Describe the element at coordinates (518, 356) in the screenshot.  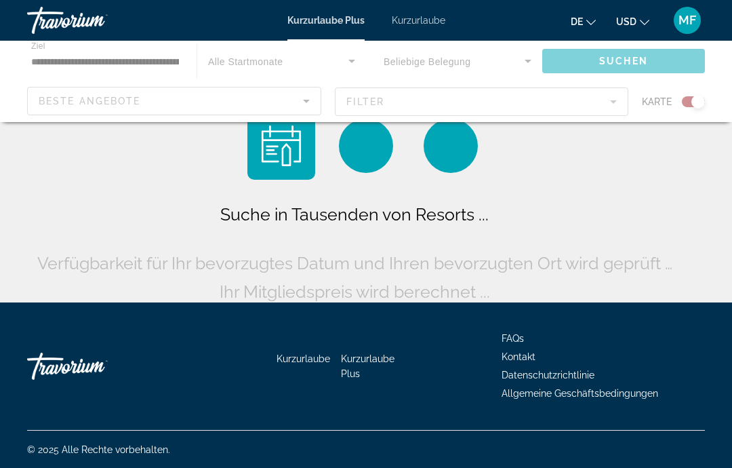
I see `a: Kontakt` at that location.